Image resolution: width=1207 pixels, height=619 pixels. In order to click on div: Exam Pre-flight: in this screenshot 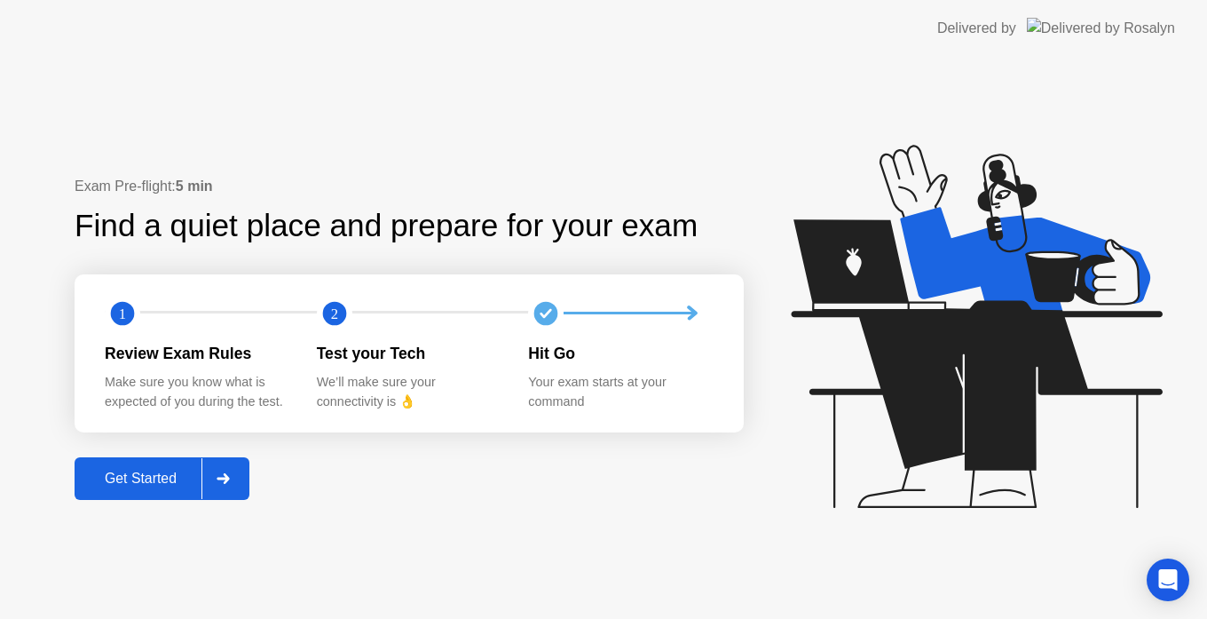, I will do `click(409, 186)`.